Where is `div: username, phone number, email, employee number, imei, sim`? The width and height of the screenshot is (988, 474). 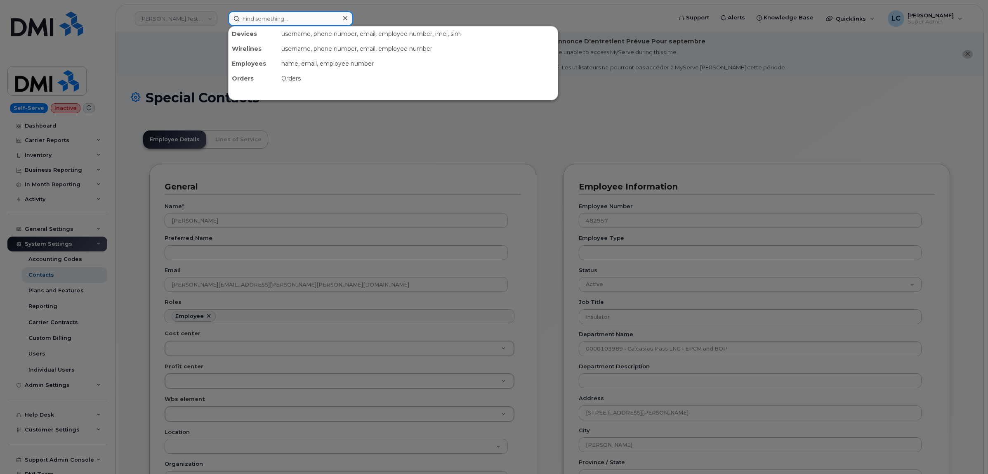
div: username, phone number, email, employee number, imei, sim is located at coordinates (418, 34).